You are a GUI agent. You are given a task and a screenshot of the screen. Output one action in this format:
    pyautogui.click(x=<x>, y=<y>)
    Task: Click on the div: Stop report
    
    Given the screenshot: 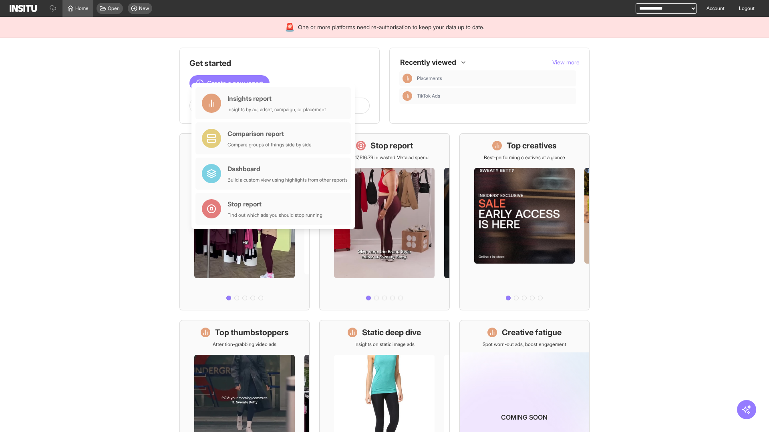 What is the action you would take?
    pyautogui.click(x=275, y=204)
    